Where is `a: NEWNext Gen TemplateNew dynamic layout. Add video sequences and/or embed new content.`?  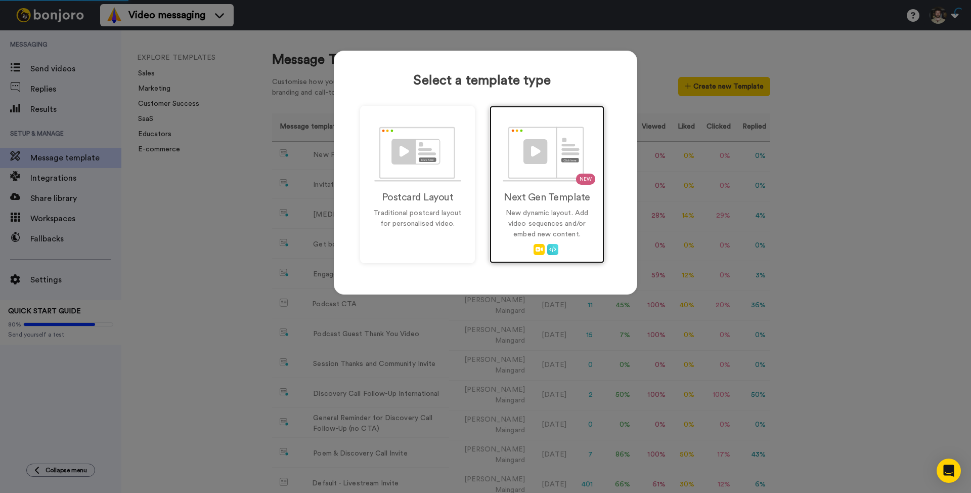
a: NEWNext Gen TemplateNew dynamic layout. Add video sequences and/or embed new content. is located at coordinates (547, 184).